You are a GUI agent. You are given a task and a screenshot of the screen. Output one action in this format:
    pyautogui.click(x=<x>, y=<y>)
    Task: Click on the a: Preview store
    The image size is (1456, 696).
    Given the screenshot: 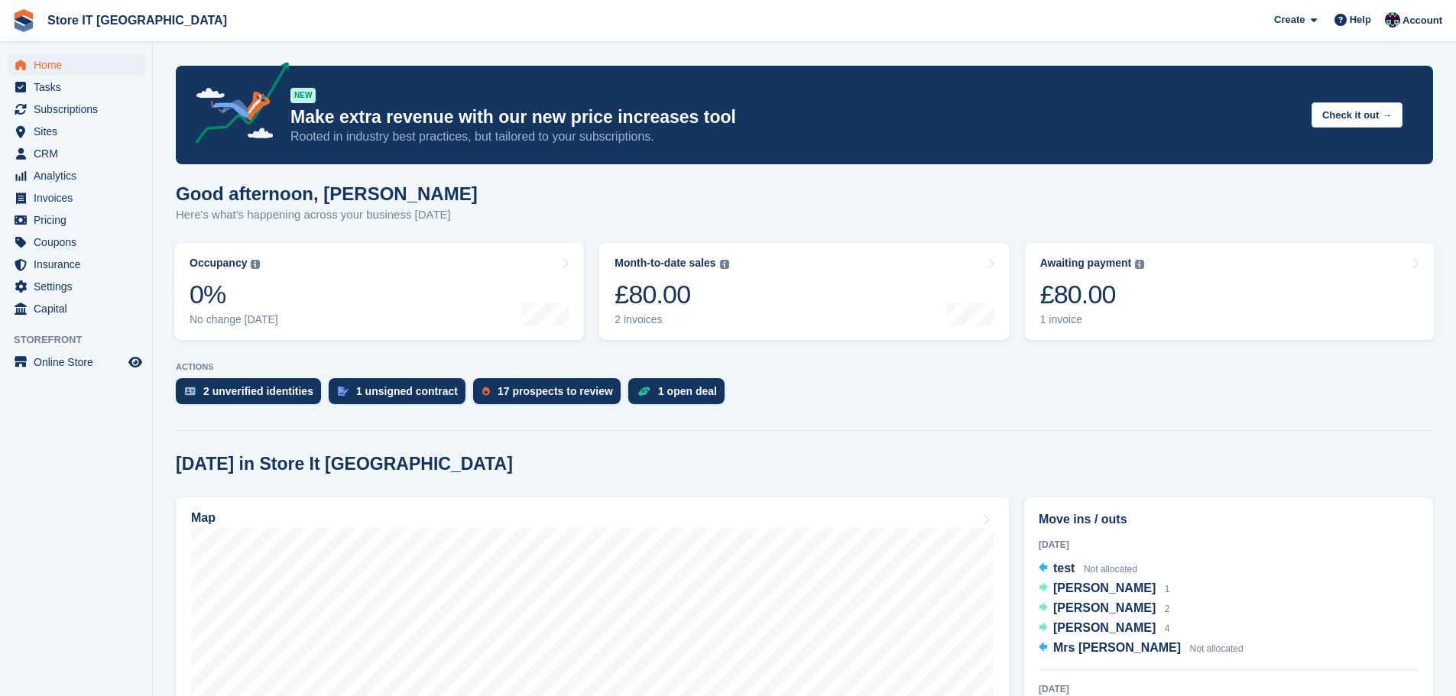 What is the action you would take?
    pyautogui.click(x=135, y=362)
    